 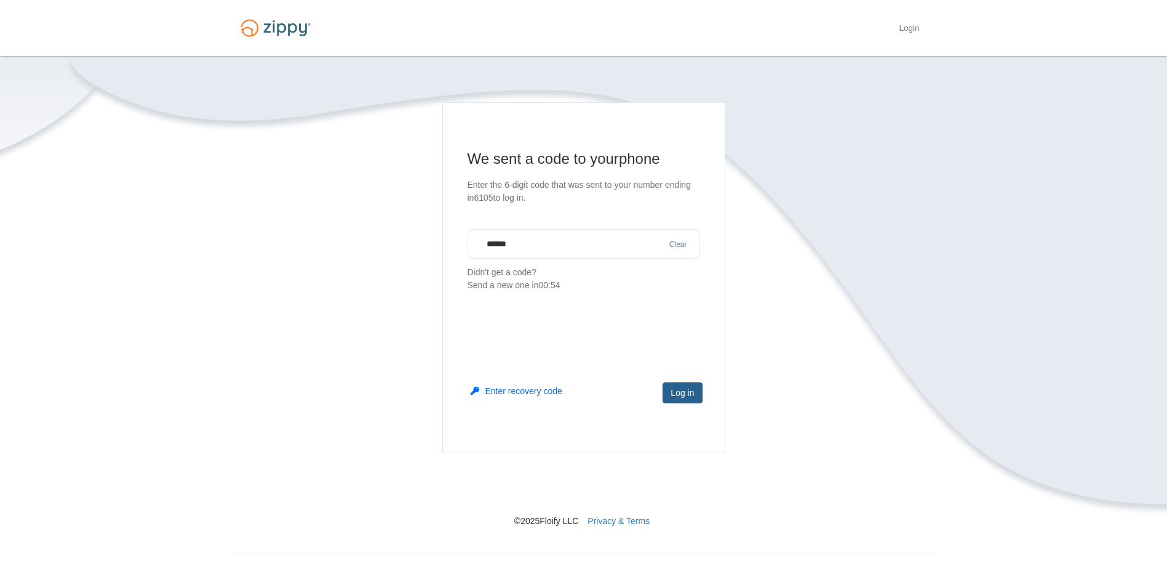 What do you see at coordinates (909, 30) in the screenshot?
I see `a: Login` at bounding box center [909, 30].